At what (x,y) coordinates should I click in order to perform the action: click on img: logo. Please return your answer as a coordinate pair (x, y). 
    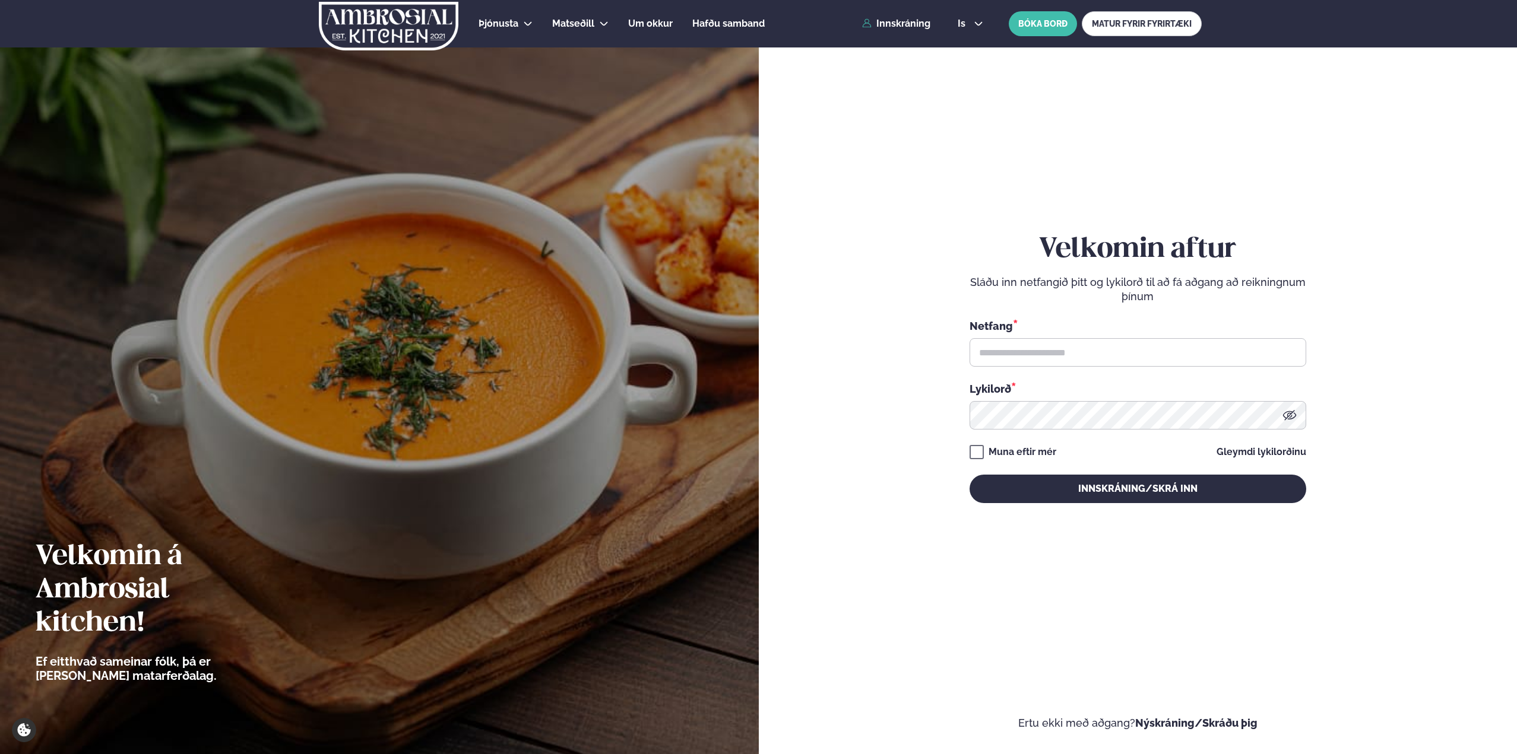
    Looking at the image, I should click on (388, 26).